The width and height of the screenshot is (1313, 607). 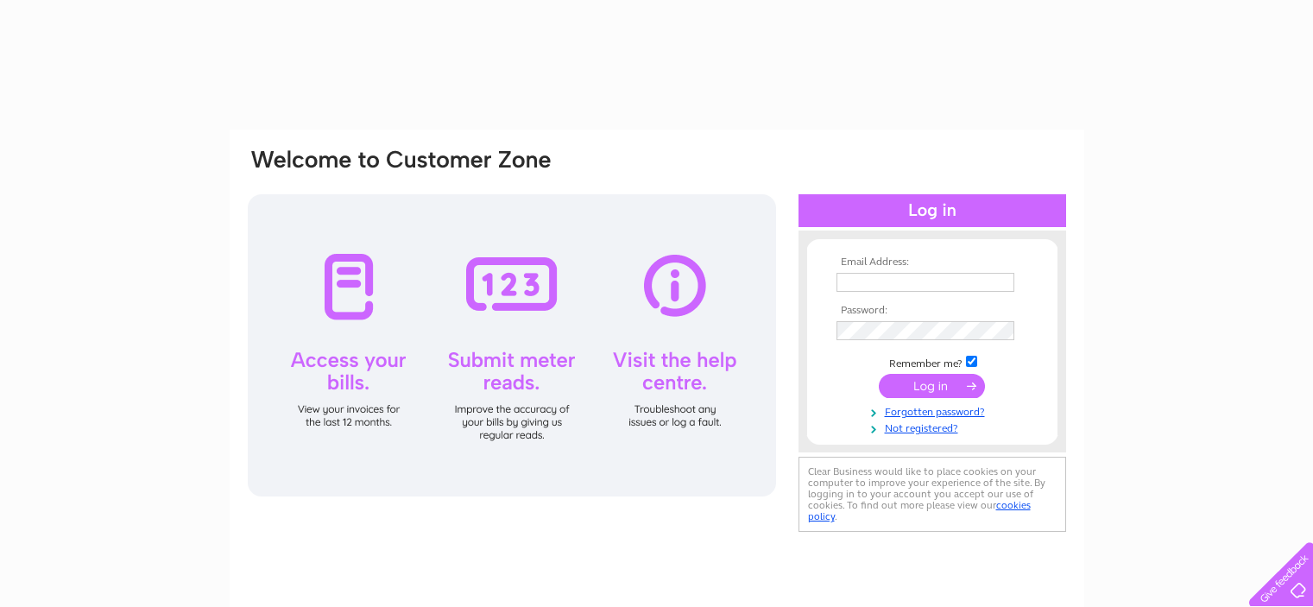 I want to click on th: Email Address:, so click(x=933, y=263).